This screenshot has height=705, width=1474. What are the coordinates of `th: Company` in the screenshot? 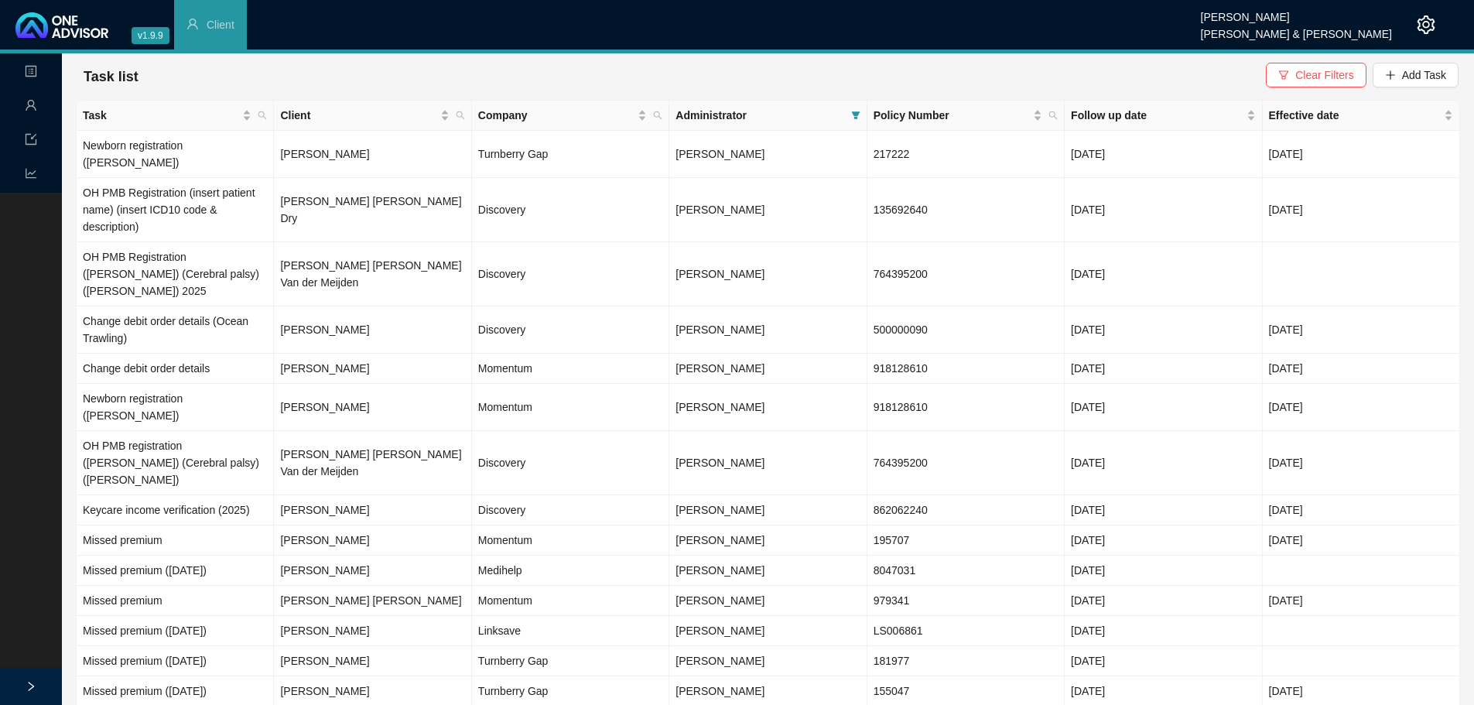 It's located at (570, 115).